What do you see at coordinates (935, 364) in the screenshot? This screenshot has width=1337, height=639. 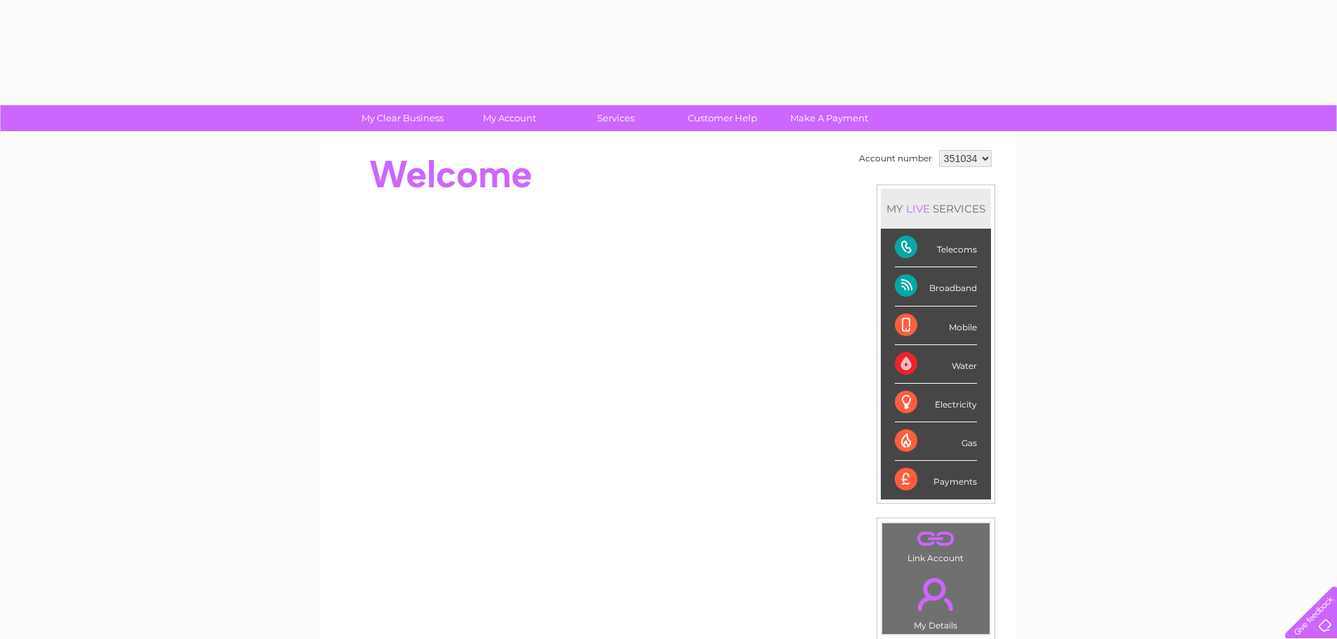 I see `div: Water` at bounding box center [935, 364].